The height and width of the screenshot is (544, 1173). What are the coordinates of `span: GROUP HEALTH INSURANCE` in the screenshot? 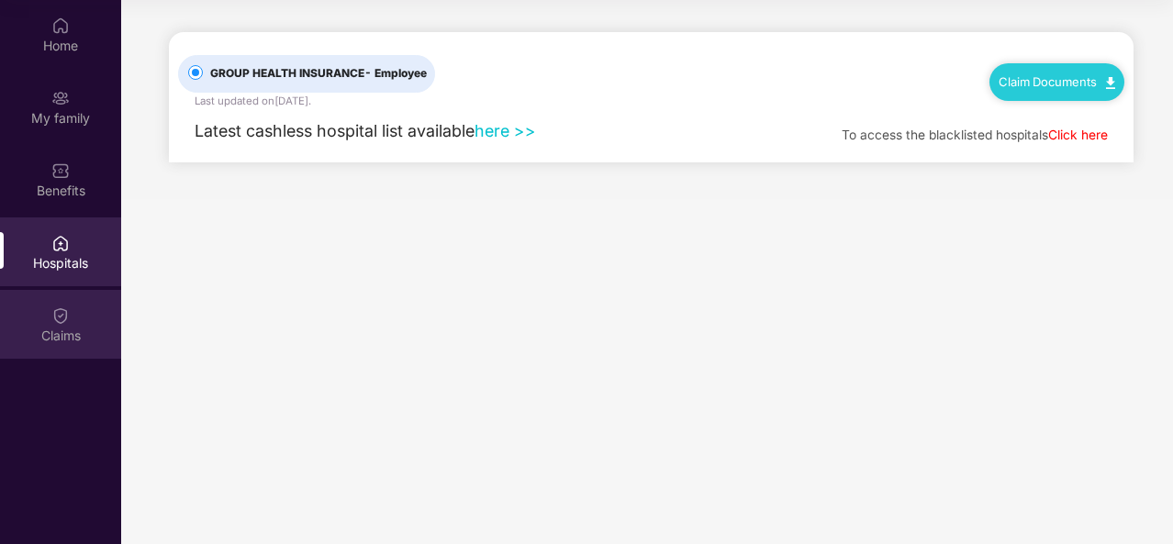 It's located at (319, 73).